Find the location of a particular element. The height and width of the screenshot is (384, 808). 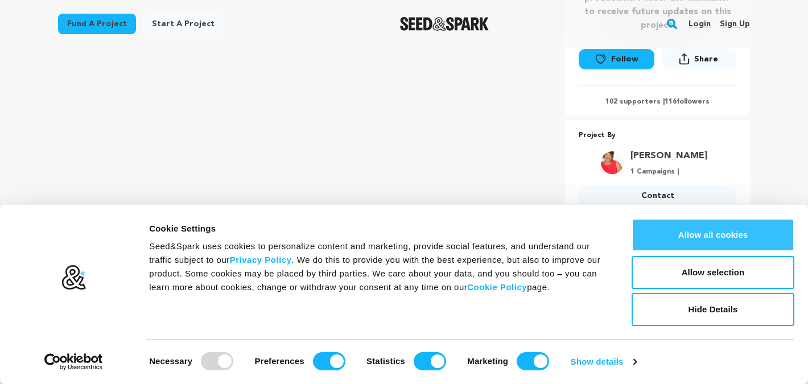

a: Login is located at coordinates (699, 24).